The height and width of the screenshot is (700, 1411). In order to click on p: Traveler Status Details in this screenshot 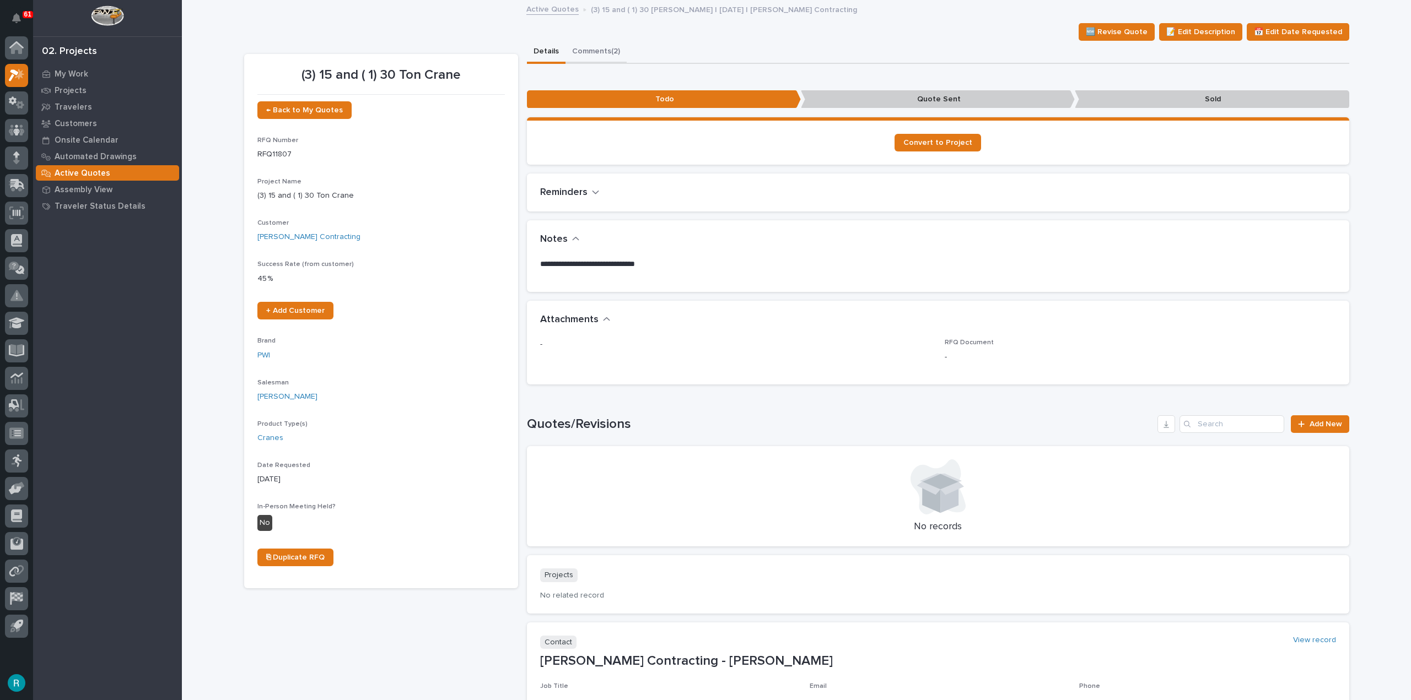, I will do `click(100, 207)`.